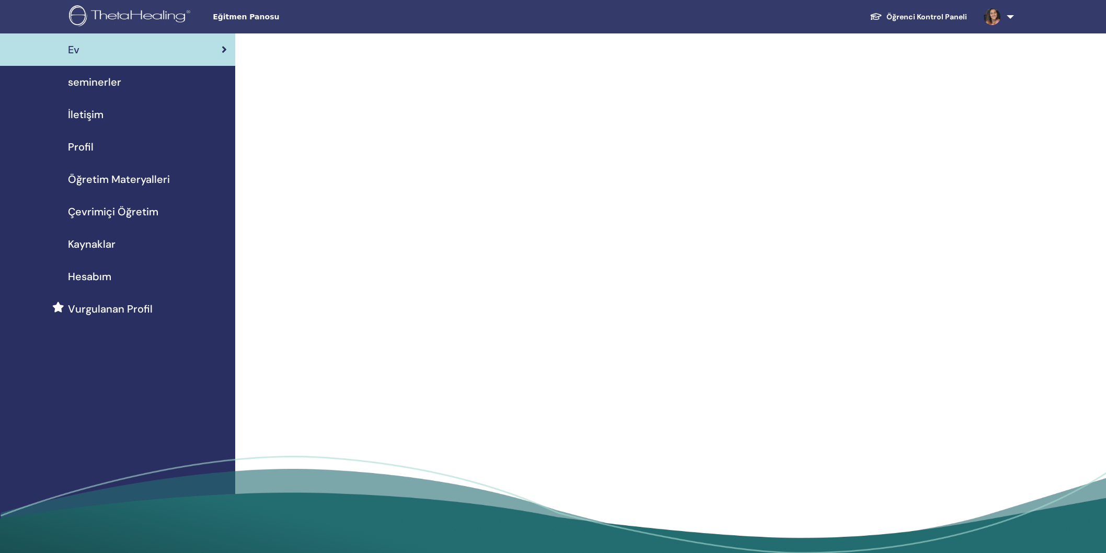  What do you see at coordinates (91, 244) in the screenshot?
I see `span: Kaynaklar` at bounding box center [91, 244].